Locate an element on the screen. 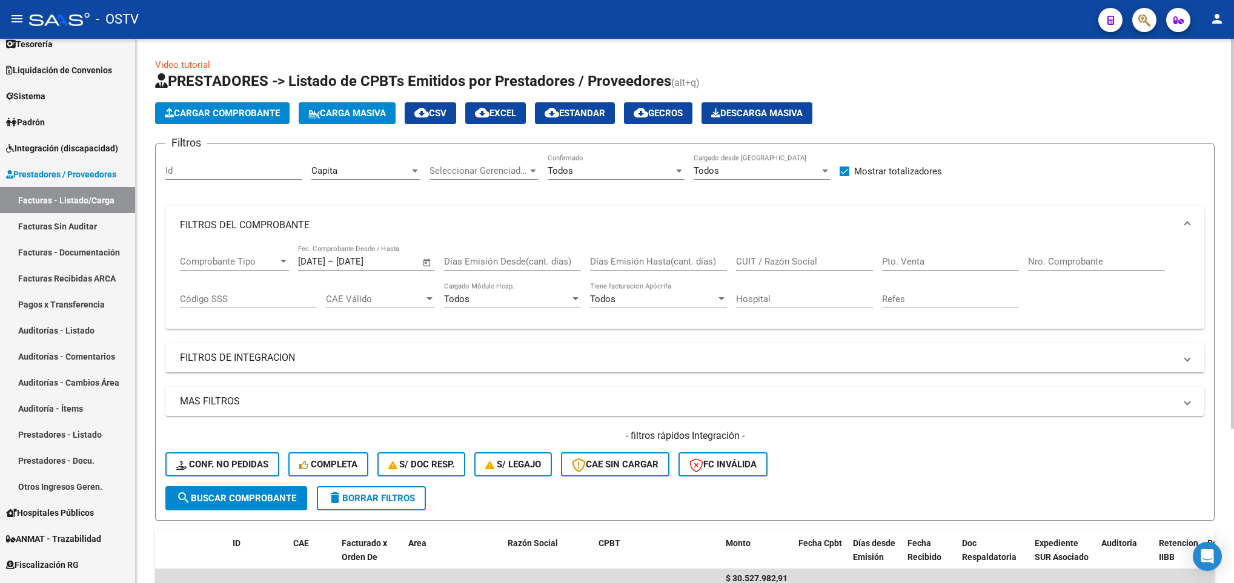 The image size is (1234, 583). span: Doc Respaldatoria is located at coordinates (989, 550).